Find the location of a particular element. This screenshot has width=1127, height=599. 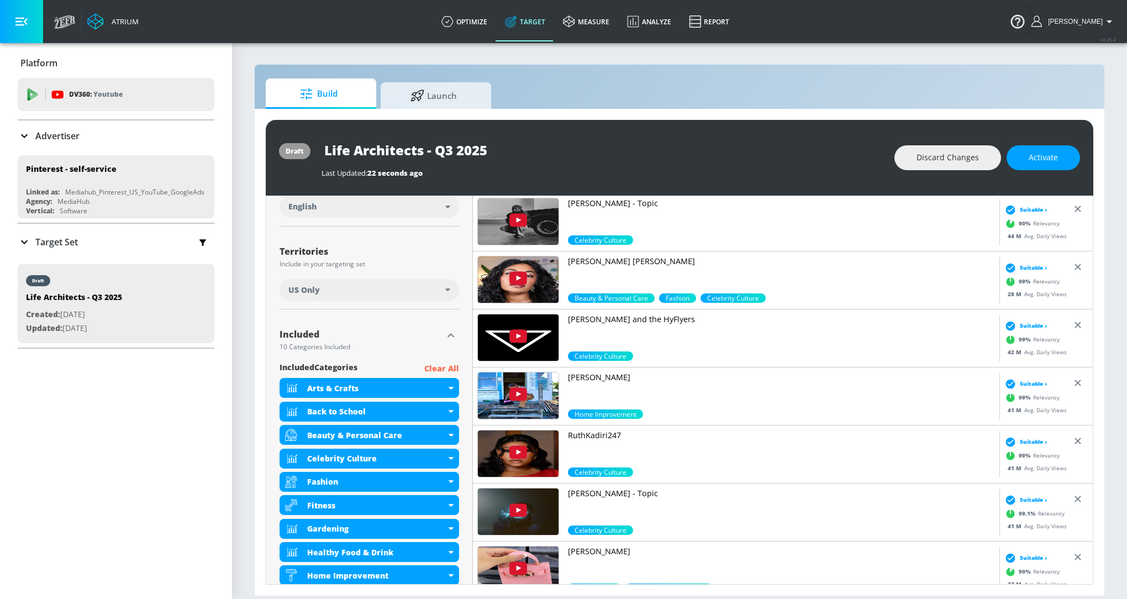

div: Arts & Crafts is located at coordinates (376, 388).